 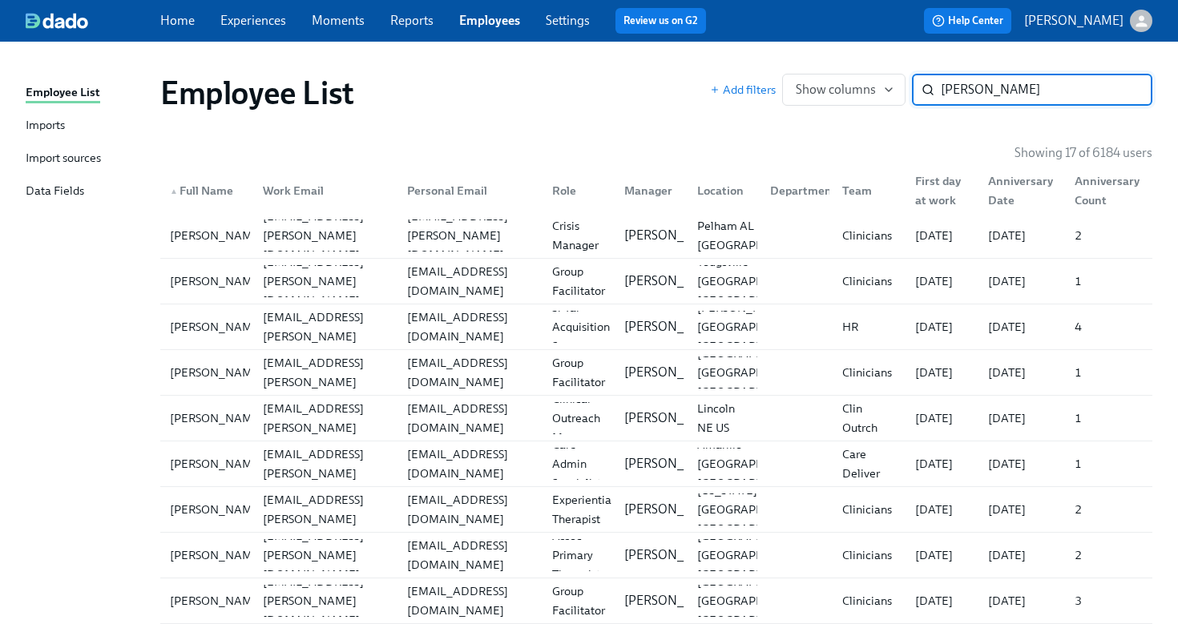 What do you see at coordinates (87, 191) in the screenshot?
I see `a: Data Fields` at bounding box center [87, 191].